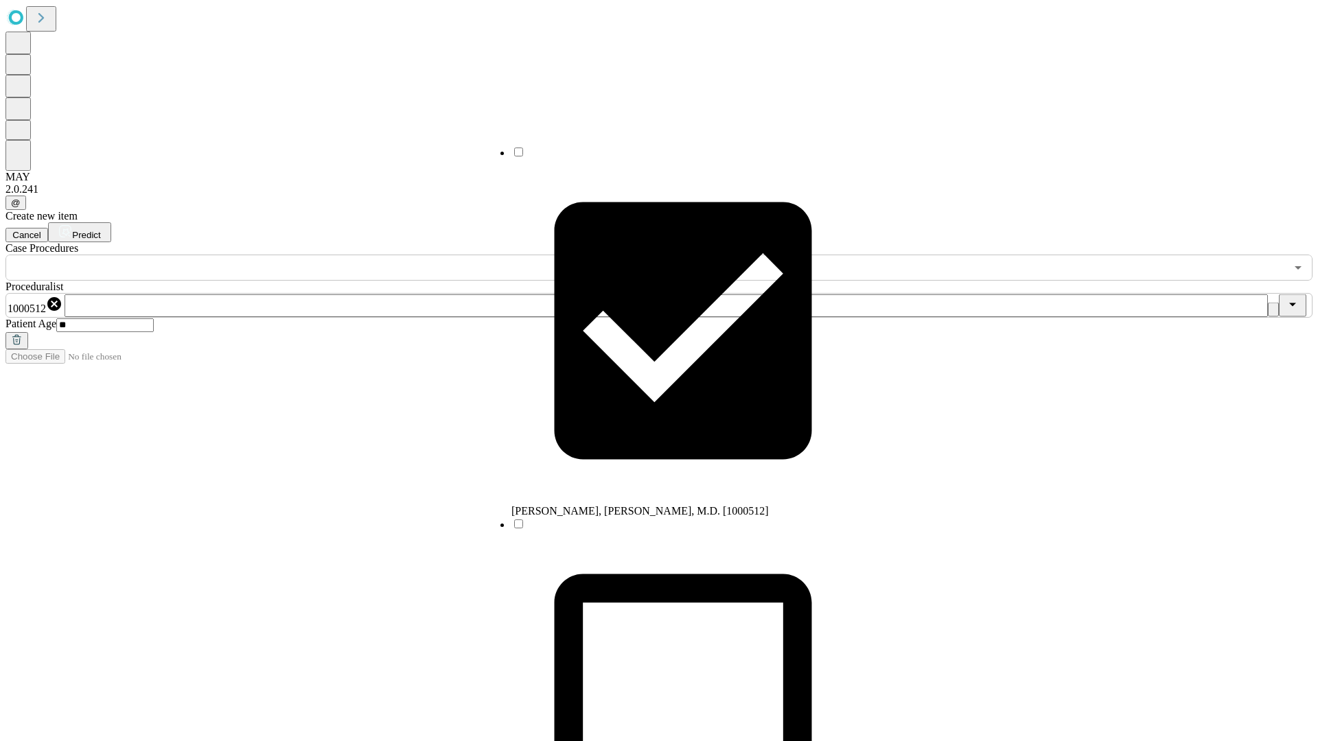 The width and height of the screenshot is (1318, 741). I want to click on span: Predict, so click(86, 235).